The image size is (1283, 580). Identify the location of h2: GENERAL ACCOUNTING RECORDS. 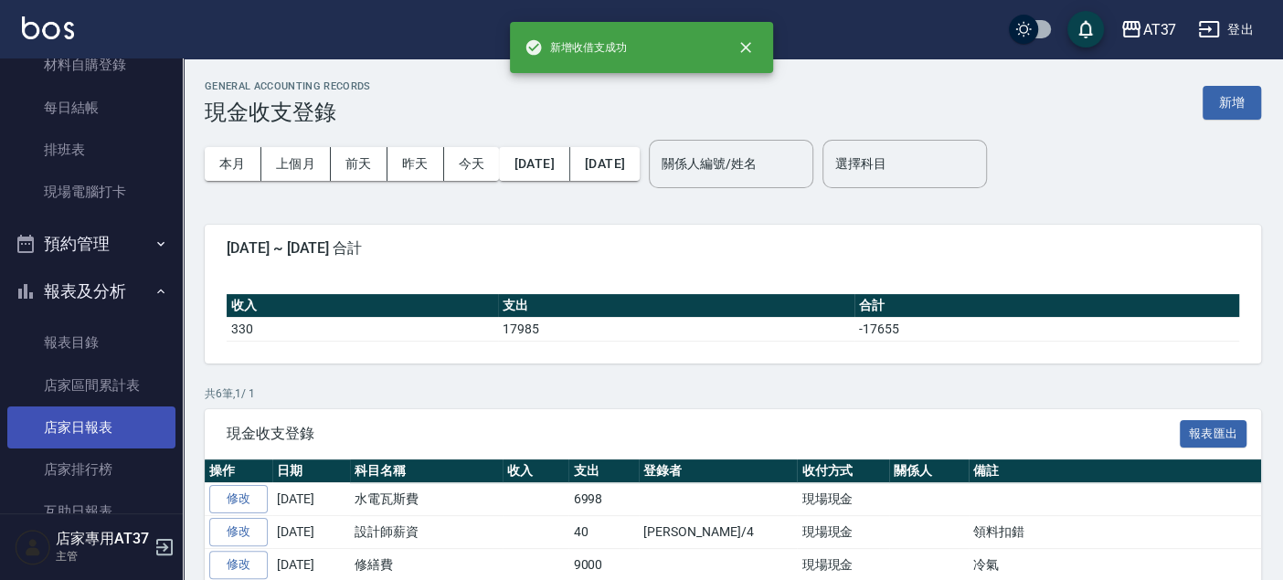
(288, 86).